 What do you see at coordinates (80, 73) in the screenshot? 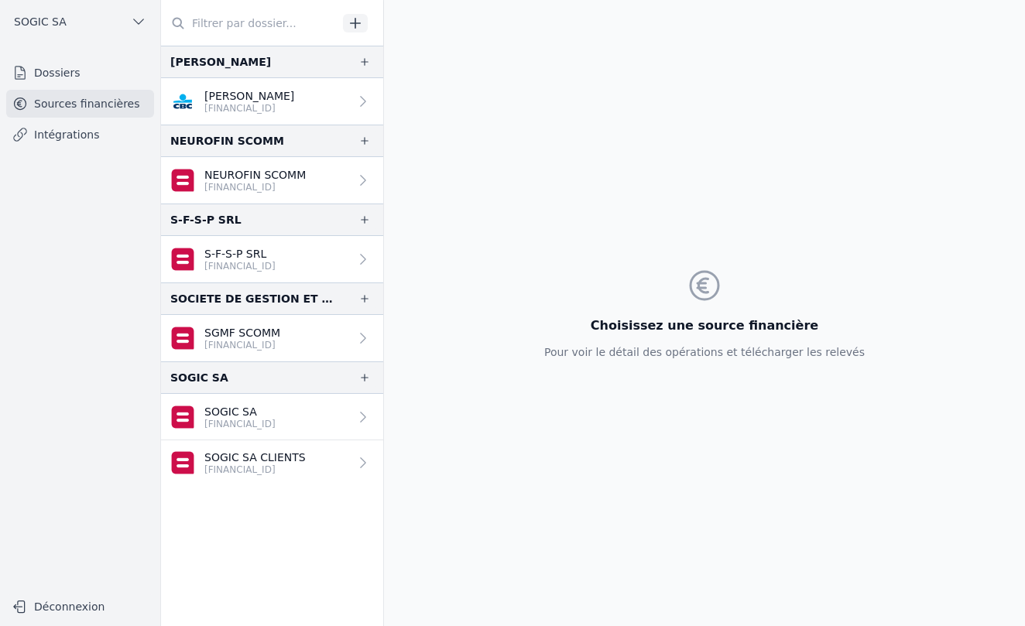
I see `a: Dossiers` at bounding box center [80, 73].